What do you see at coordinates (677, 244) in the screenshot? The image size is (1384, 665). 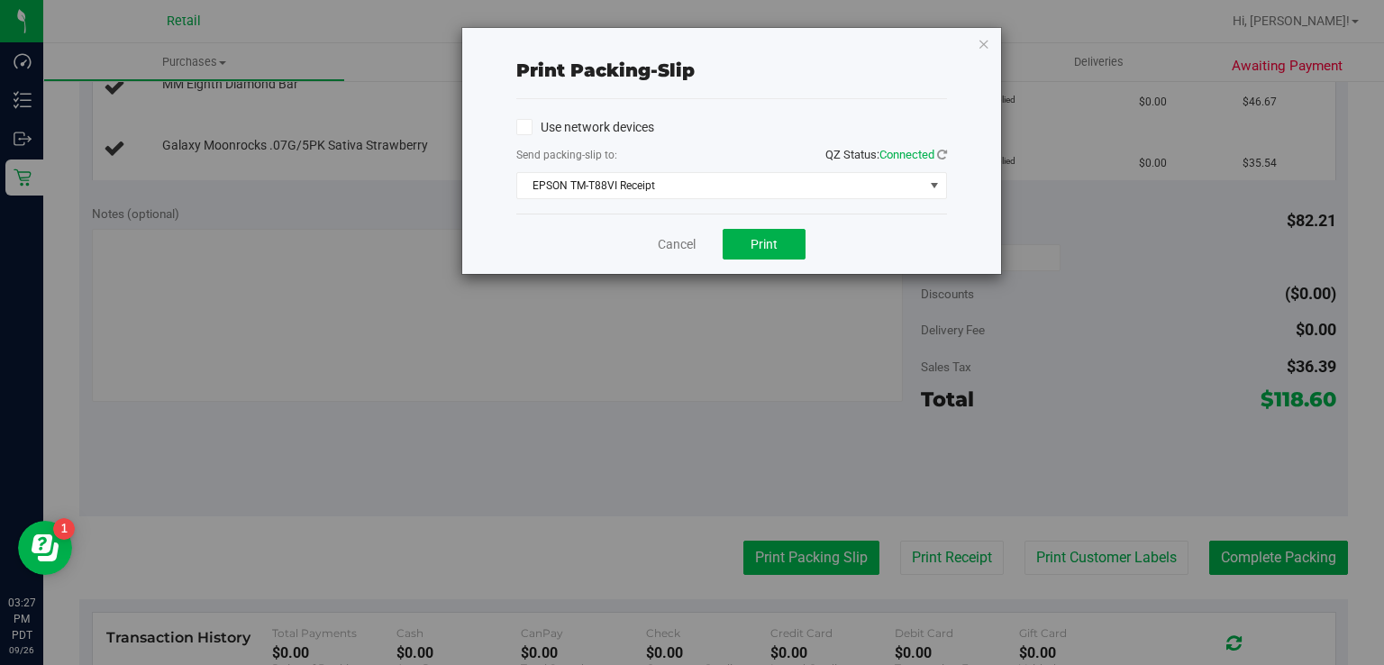 I see `a: Cancel` at bounding box center [677, 244].